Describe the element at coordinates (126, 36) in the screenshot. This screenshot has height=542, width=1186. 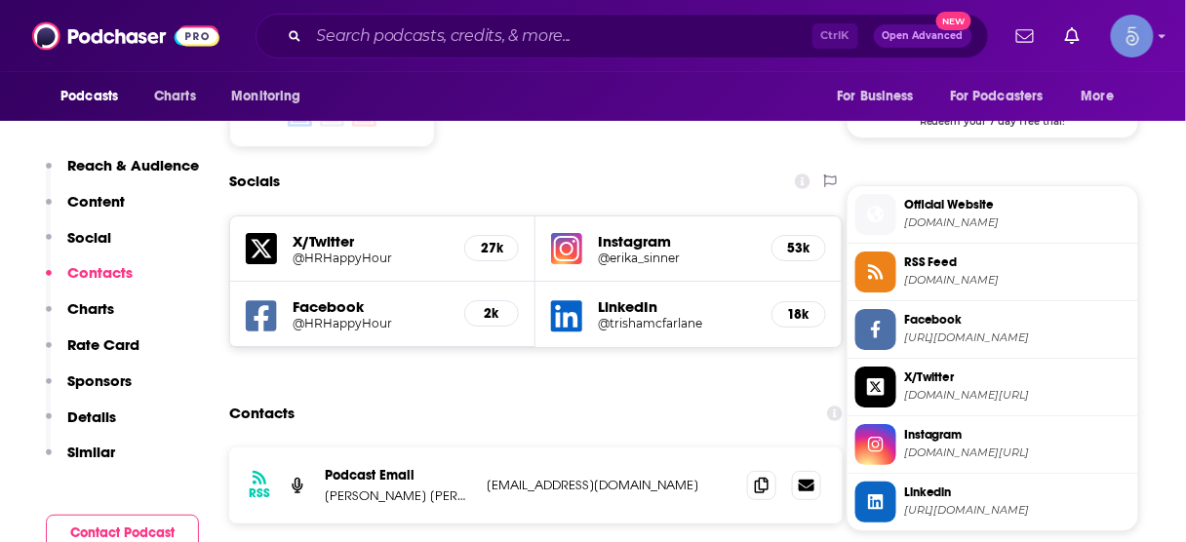
I see `a: Podchaser - Follow, Share and Rate Podcasts` at that location.